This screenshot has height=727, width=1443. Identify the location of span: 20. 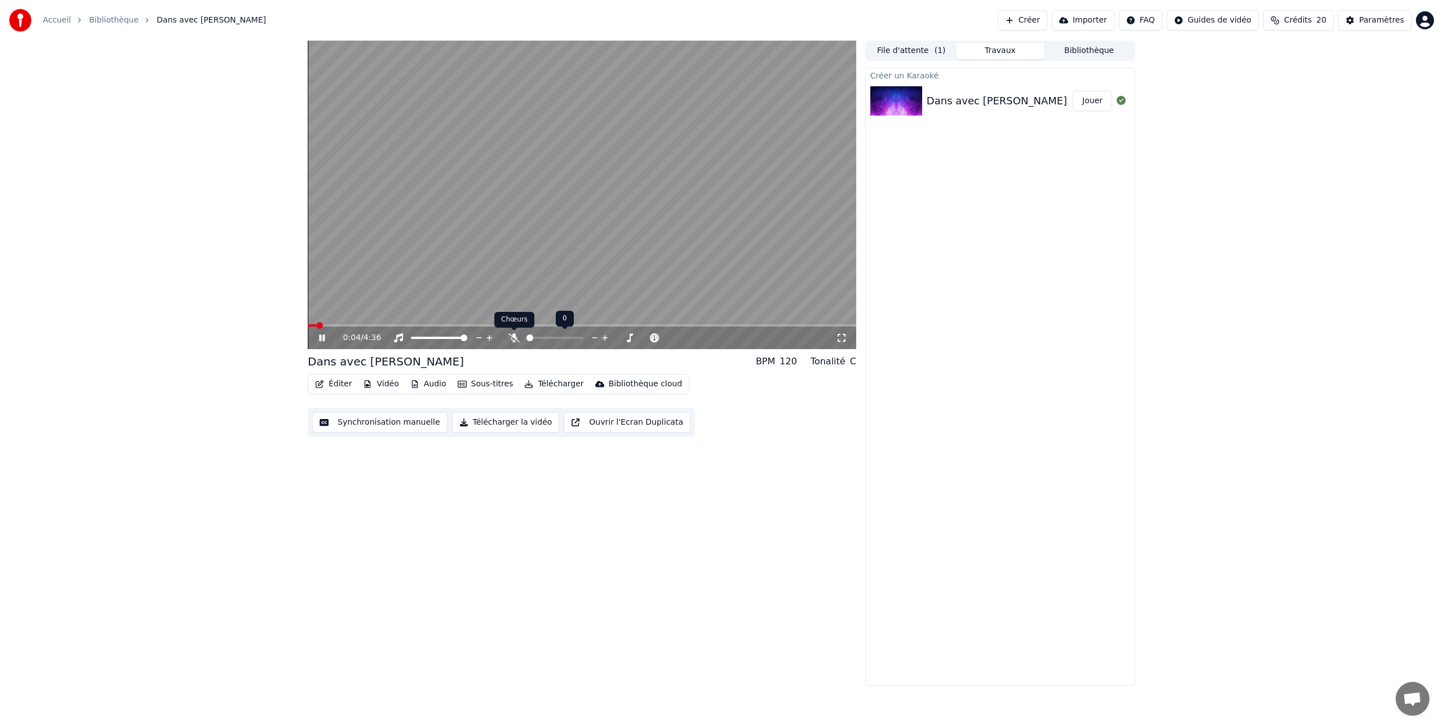
(1321, 20).